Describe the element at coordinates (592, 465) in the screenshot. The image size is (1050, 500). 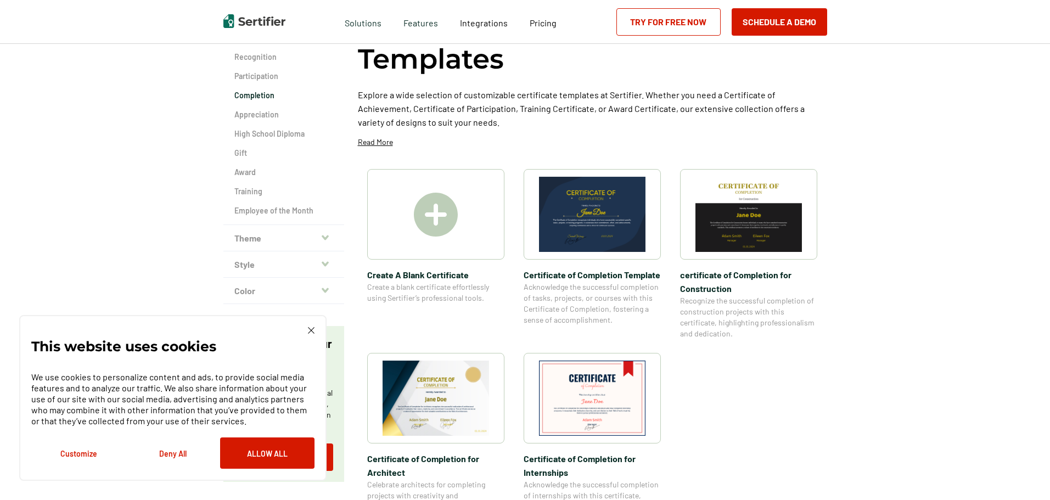
I see `span: Certificate of Completion​ for Internships` at that location.